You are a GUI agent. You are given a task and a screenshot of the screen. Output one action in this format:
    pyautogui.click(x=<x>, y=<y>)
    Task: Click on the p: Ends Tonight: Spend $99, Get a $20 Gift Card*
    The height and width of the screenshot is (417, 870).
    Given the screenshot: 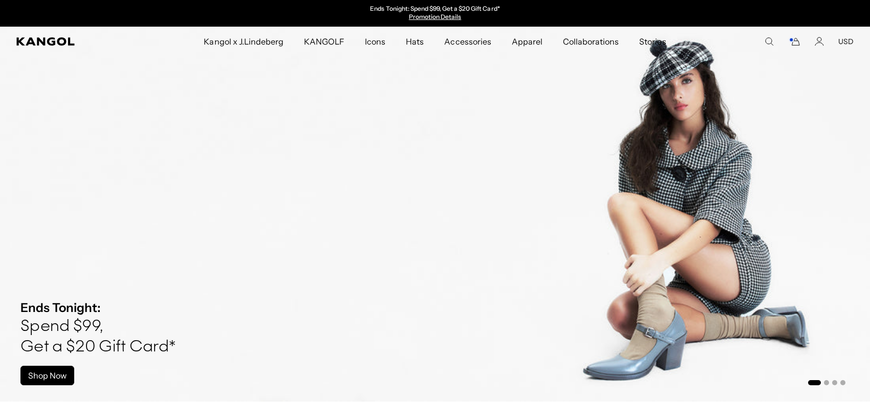 What is the action you would take?
    pyautogui.click(x=435, y=9)
    